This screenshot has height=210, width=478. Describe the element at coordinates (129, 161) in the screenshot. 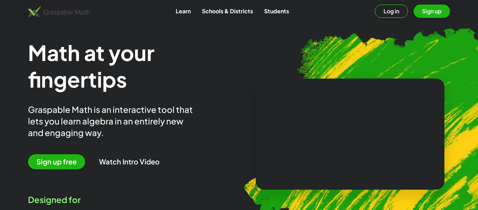

I see `button: Watch Intro Video` at that location.